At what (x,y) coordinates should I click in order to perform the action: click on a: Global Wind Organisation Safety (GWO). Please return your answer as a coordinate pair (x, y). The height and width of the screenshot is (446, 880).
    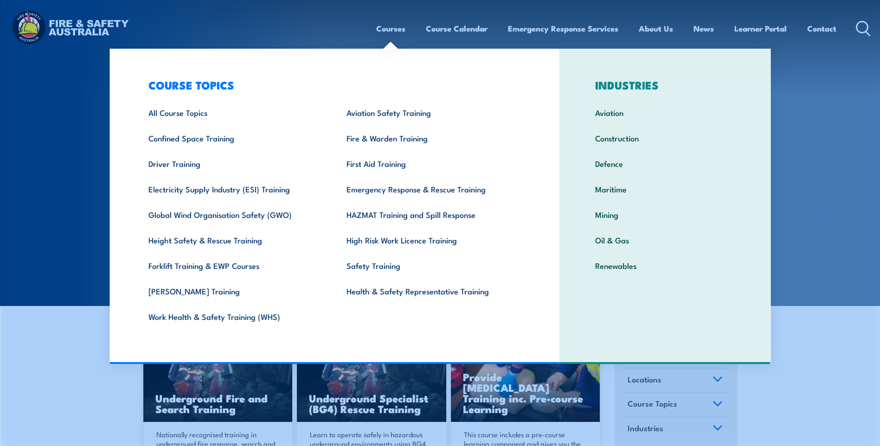
    Looking at the image, I should click on (233, 214).